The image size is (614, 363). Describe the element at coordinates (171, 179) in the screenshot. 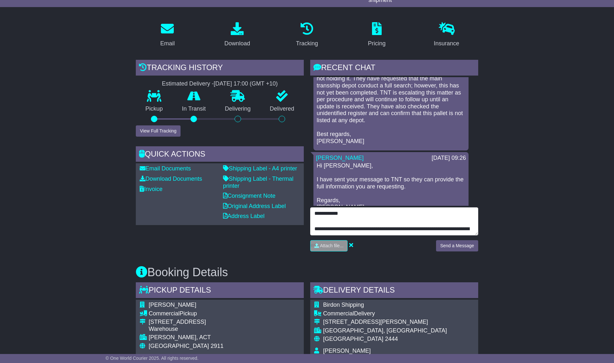

I see `a: Download Documents` at that location.